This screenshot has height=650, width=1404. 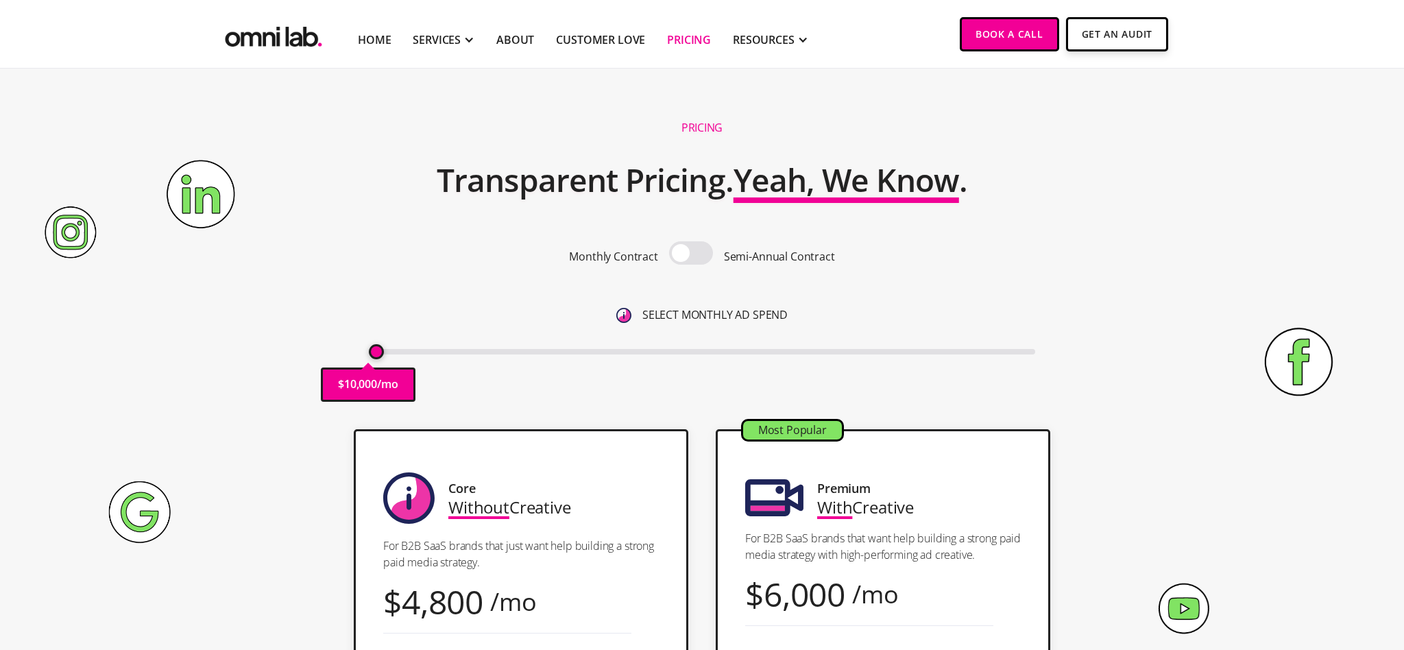 I want to click on div: RESOURCES, so click(x=764, y=40).